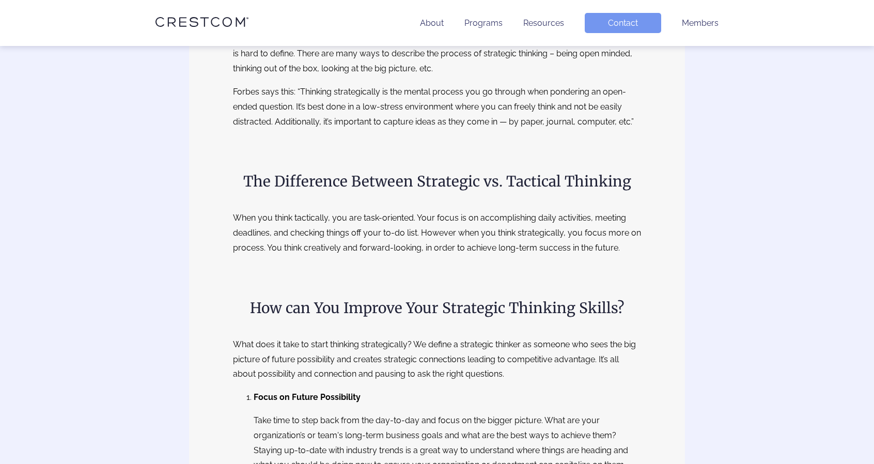 Image resolution: width=874 pixels, height=464 pixels. Describe the element at coordinates (432, 23) in the screenshot. I see `a: About` at that location.